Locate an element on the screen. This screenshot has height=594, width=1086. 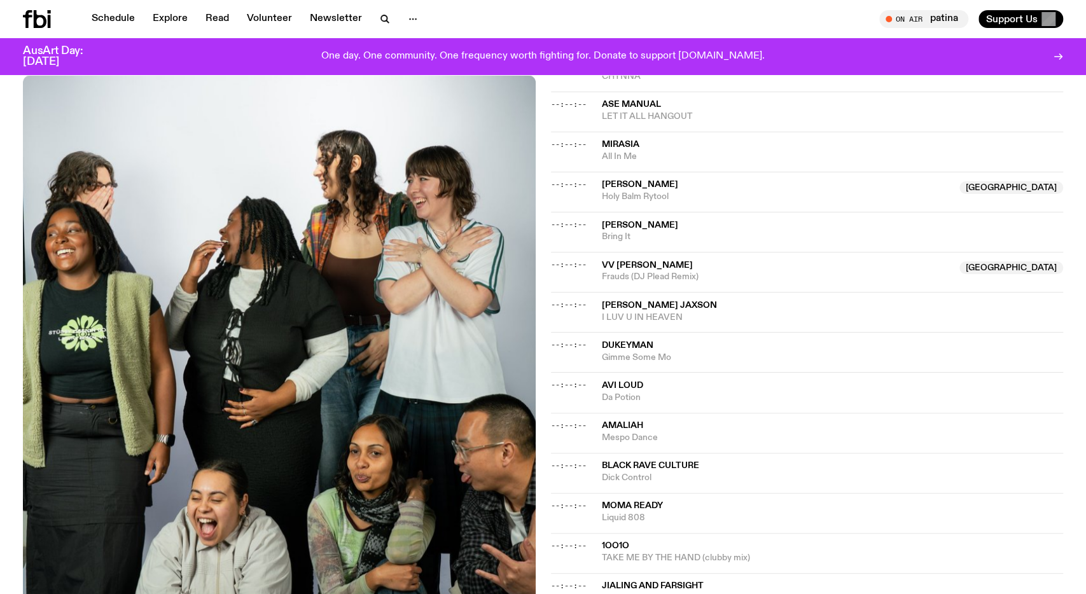
span: Avi Loud is located at coordinates (622, 386).